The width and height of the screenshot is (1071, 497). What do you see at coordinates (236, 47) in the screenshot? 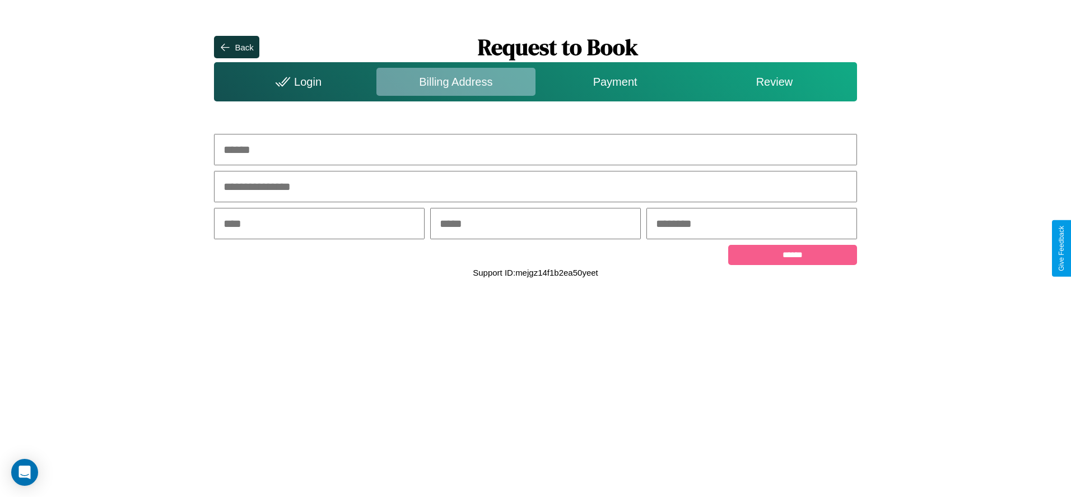
I see `button: Back` at bounding box center [236, 47].